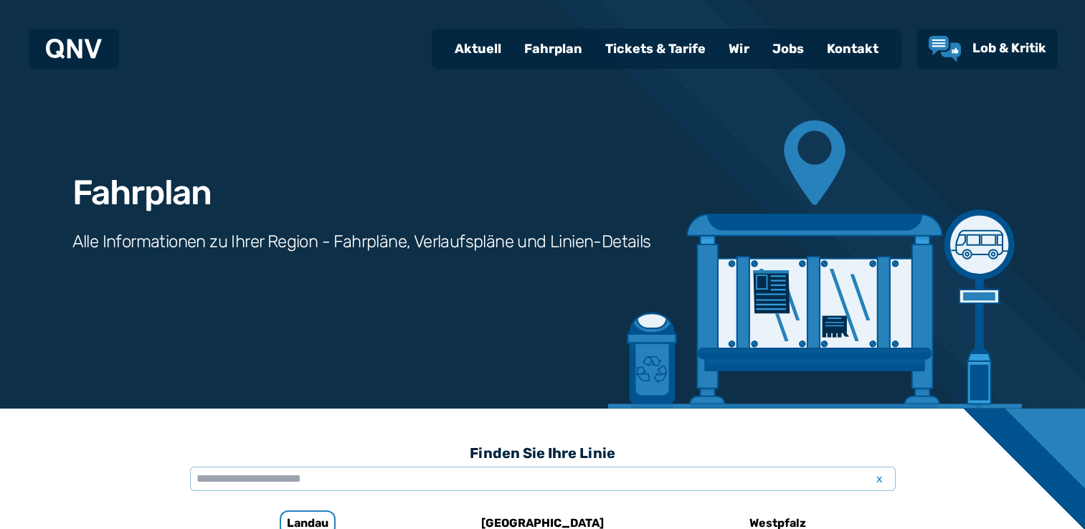 This screenshot has width=1085, height=529. What do you see at coordinates (478, 49) in the screenshot?
I see `div: Aktuell` at bounding box center [478, 49].